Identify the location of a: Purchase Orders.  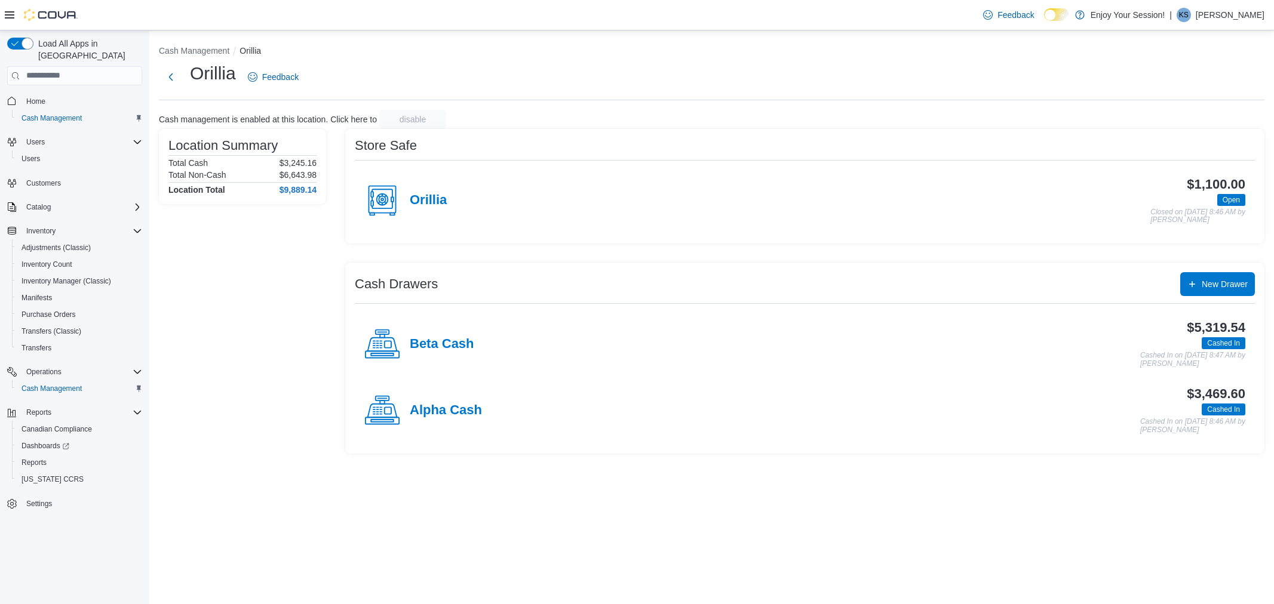
(48, 315).